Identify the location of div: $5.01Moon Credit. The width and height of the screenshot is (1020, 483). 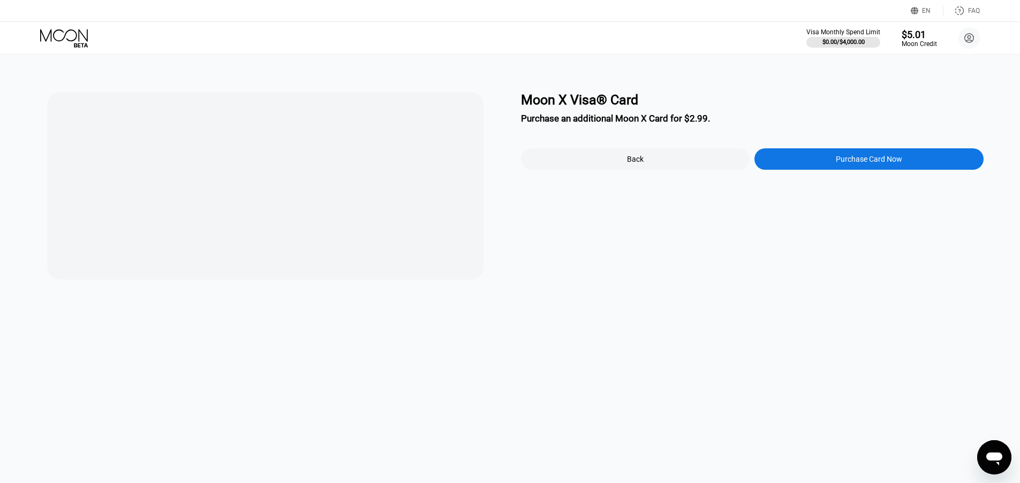
(919, 38).